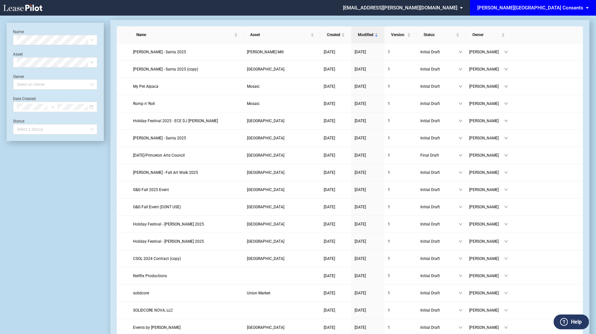  What do you see at coordinates (168, 242) in the screenshot?
I see `span: Holiday Festival - Tim Mathias 2025` at bounding box center [168, 242].